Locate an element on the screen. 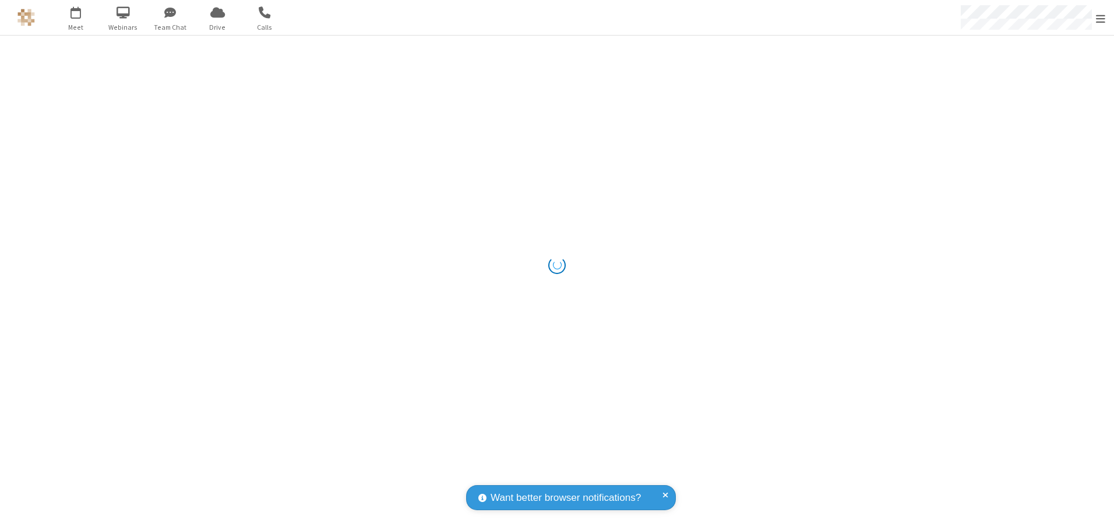 This screenshot has height=530, width=1114. span: Drive is located at coordinates (217, 27).